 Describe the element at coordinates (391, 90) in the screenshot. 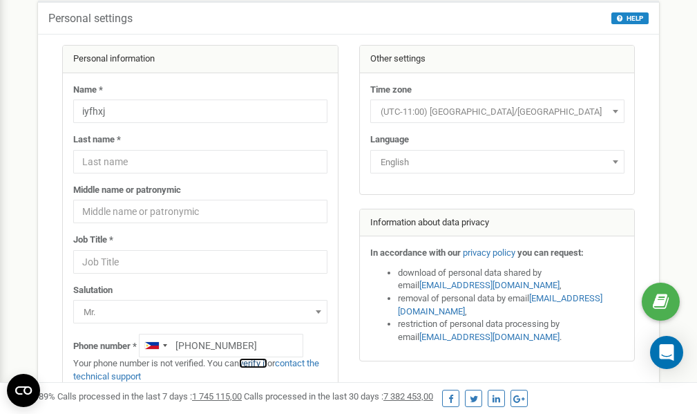

I see `label: Time zone` at that location.